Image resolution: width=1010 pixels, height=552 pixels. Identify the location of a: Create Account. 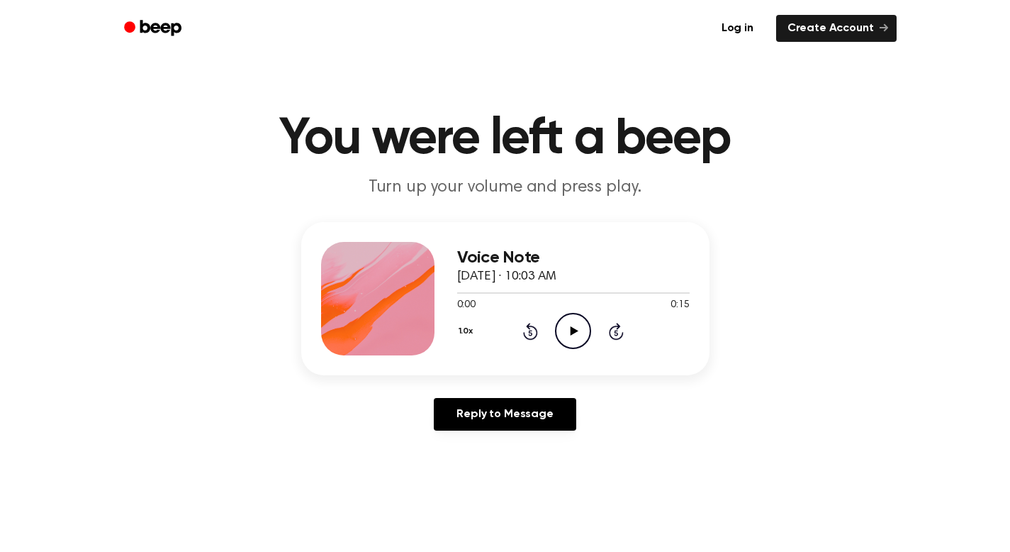
(837, 28).